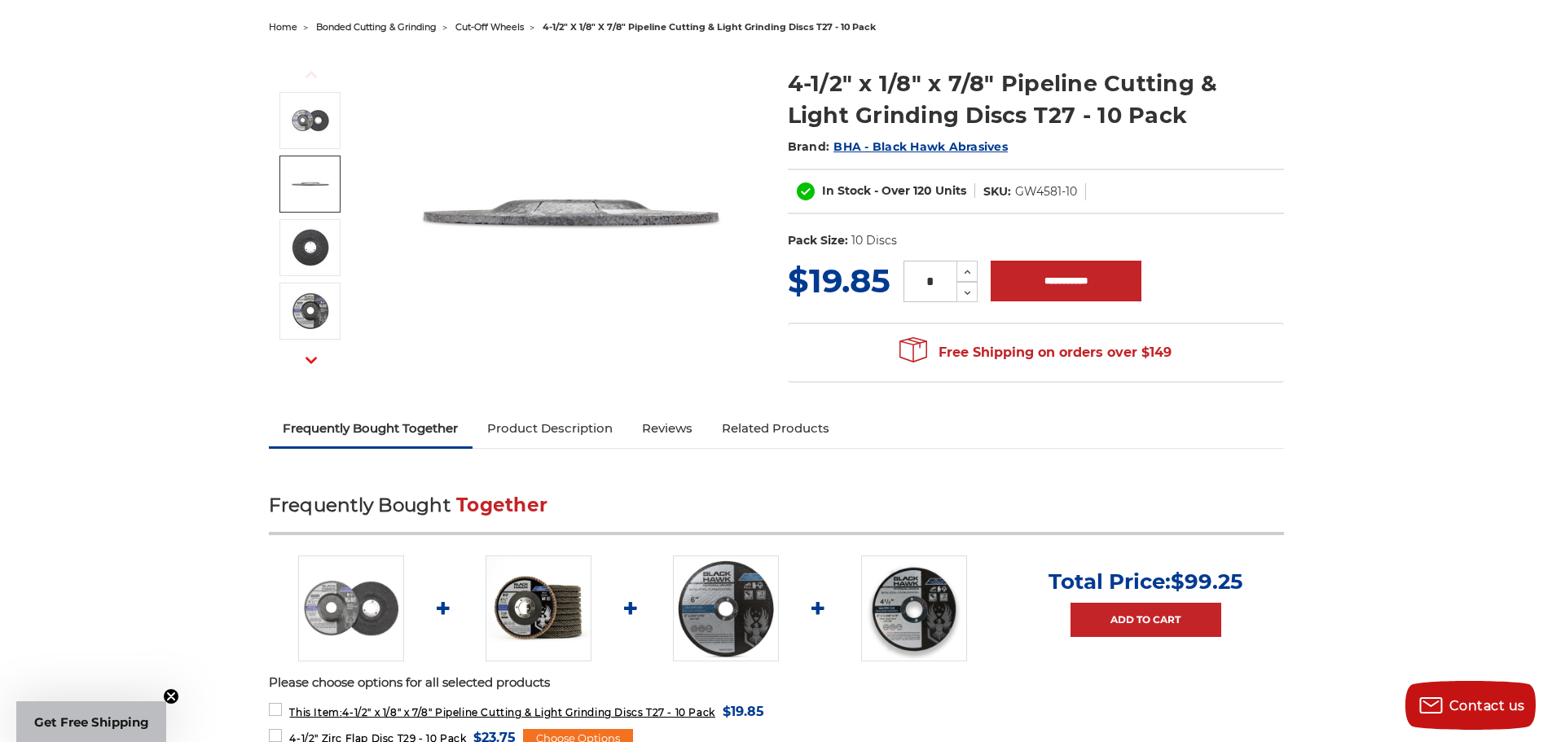 The height and width of the screenshot is (742, 1552). I want to click on span: 4-1/2" x 1/8" x 7/8" pipeline cutting & light grinding discs t27 - 10 pack, so click(709, 27).